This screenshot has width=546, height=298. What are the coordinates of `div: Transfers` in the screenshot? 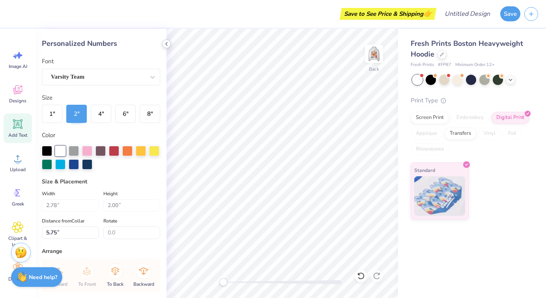 It's located at (461, 133).